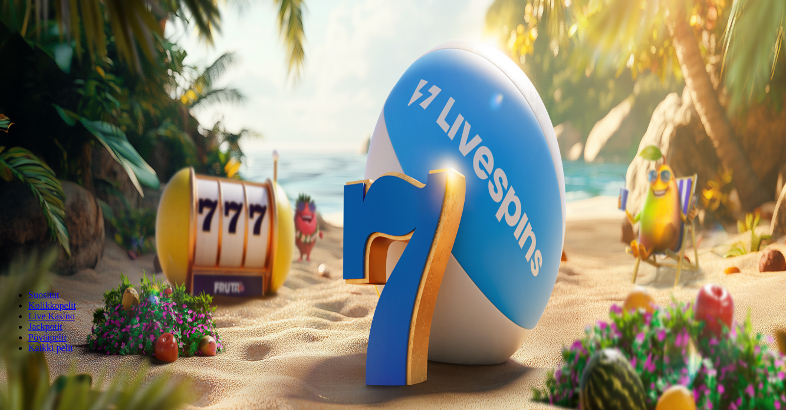  What do you see at coordinates (44, 295) in the screenshot?
I see `a: Suositut` at bounding box center [44, 295].